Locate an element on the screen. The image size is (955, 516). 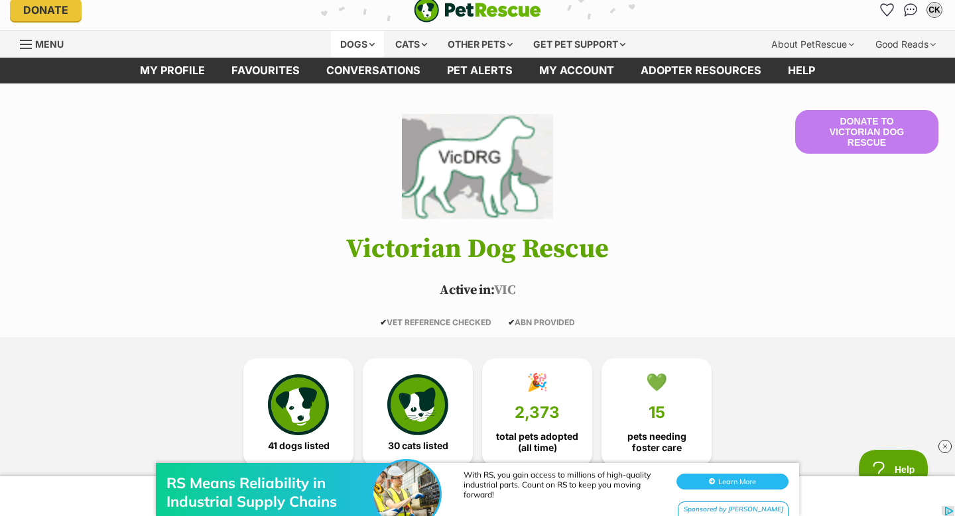
div: With RS, you gain access to millions of high-quality industrial parts. Count on RS to keep you mo... is located at coordinates (563, 48).